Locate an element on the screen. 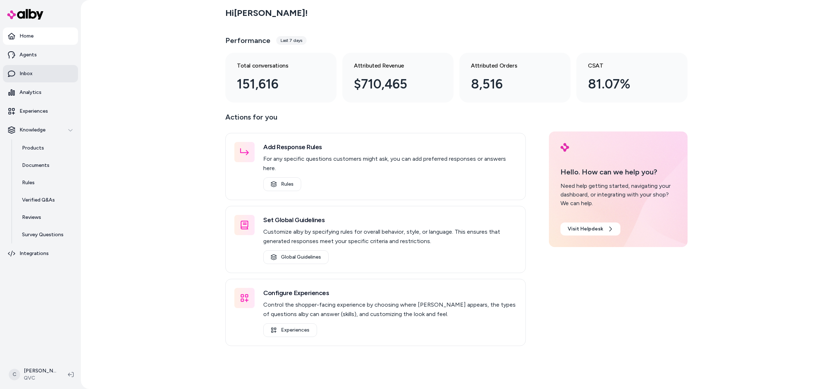  button: Knowledge is located at coordinates (40, 130).